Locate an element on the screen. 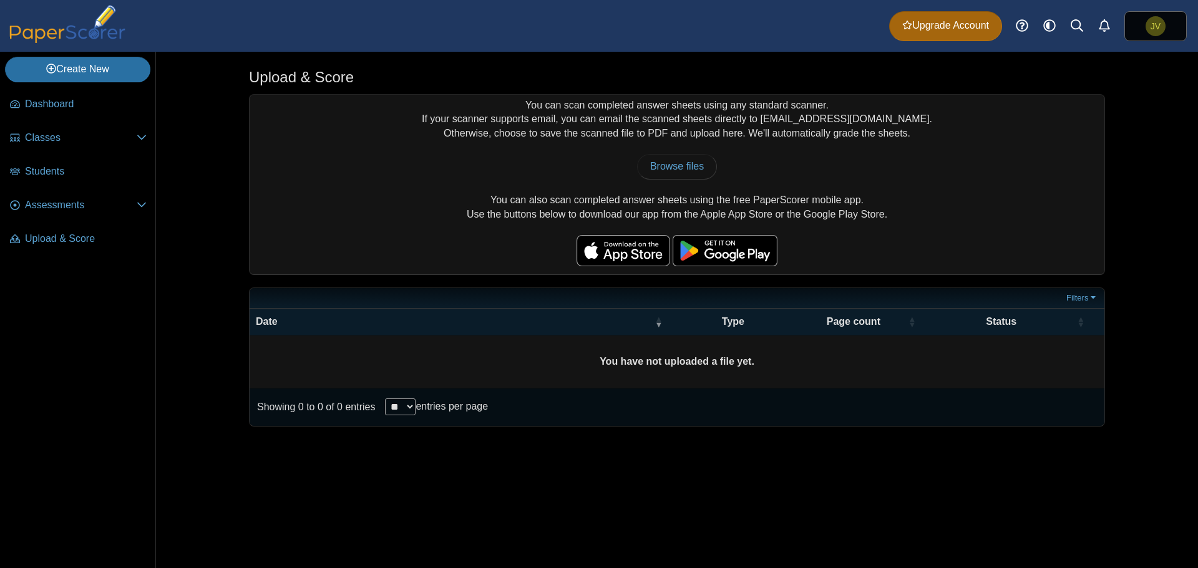  a: Students is located at coordinates (78, 172).